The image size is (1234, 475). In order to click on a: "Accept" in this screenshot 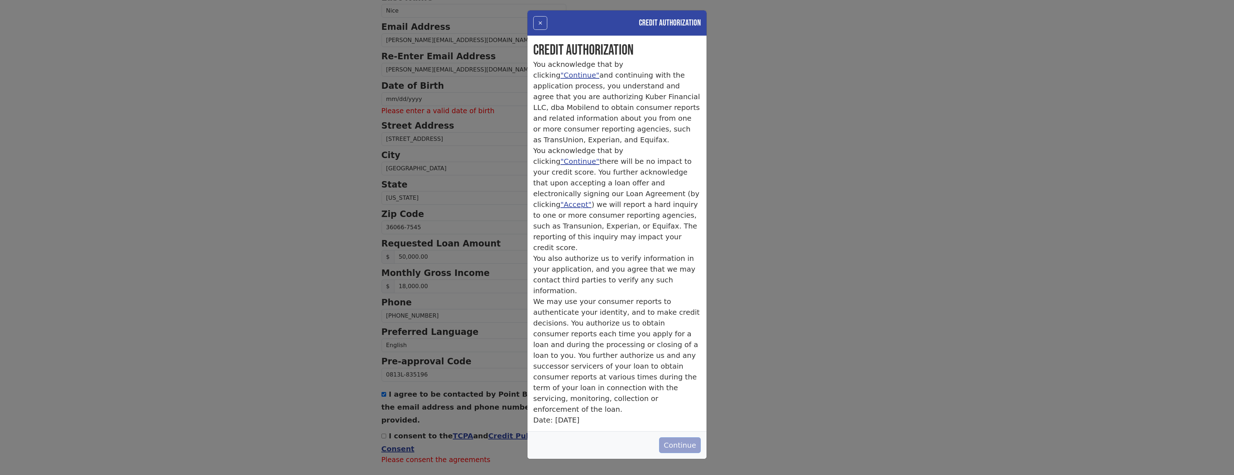, I will do `click(576, 205)`.